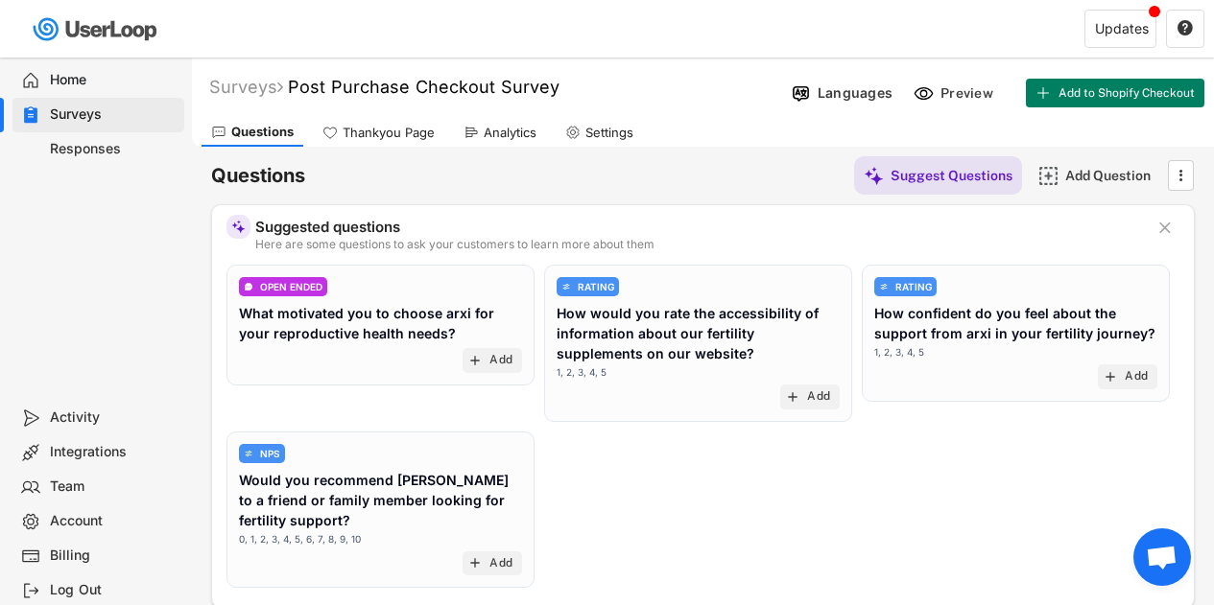  I want to click on div: Integrations, so click(113, 452).